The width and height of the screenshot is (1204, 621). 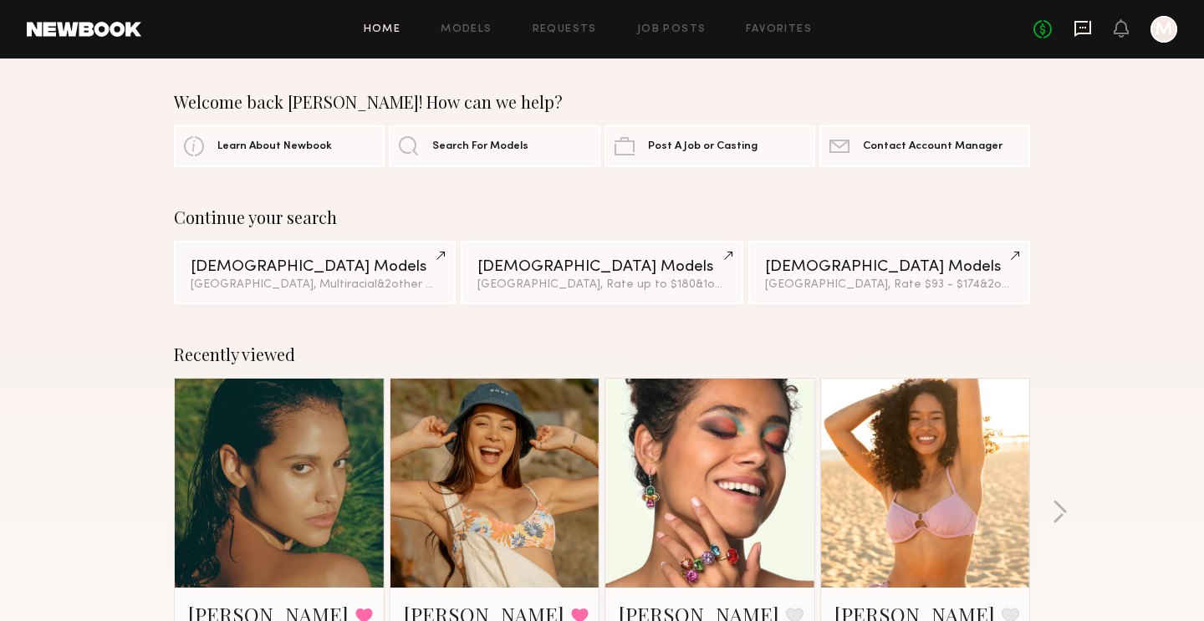 What do you see at coordinates (1163, 29) in the screenshot?
I see `a: M` at bounding box center [1163, 29].